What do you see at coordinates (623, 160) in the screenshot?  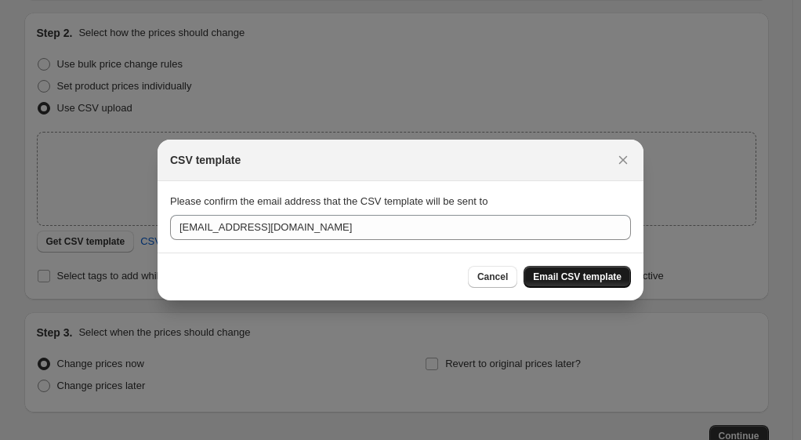 I see `button: Close` at bounding box center [623, 160].